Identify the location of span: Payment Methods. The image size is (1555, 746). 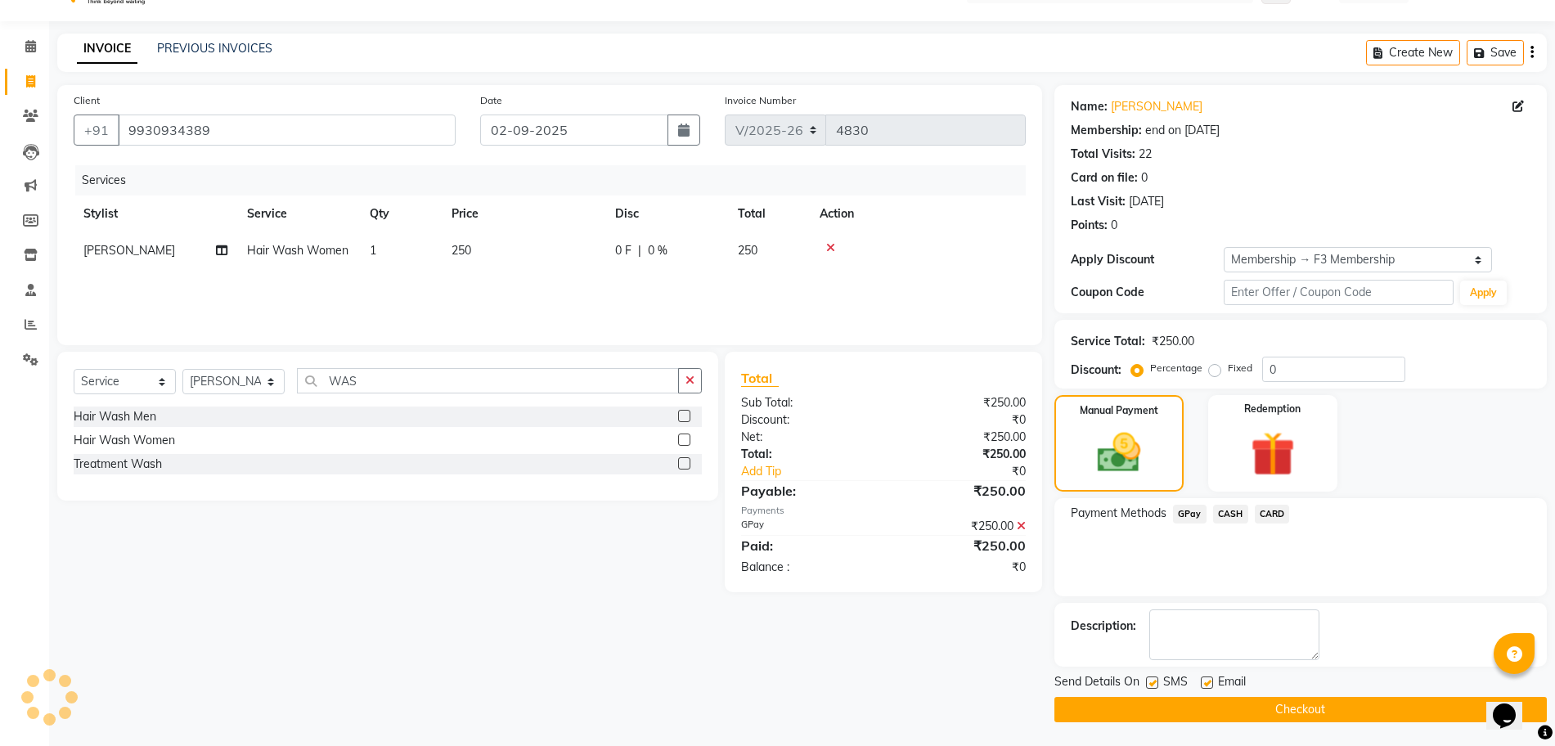
(1118, 513).